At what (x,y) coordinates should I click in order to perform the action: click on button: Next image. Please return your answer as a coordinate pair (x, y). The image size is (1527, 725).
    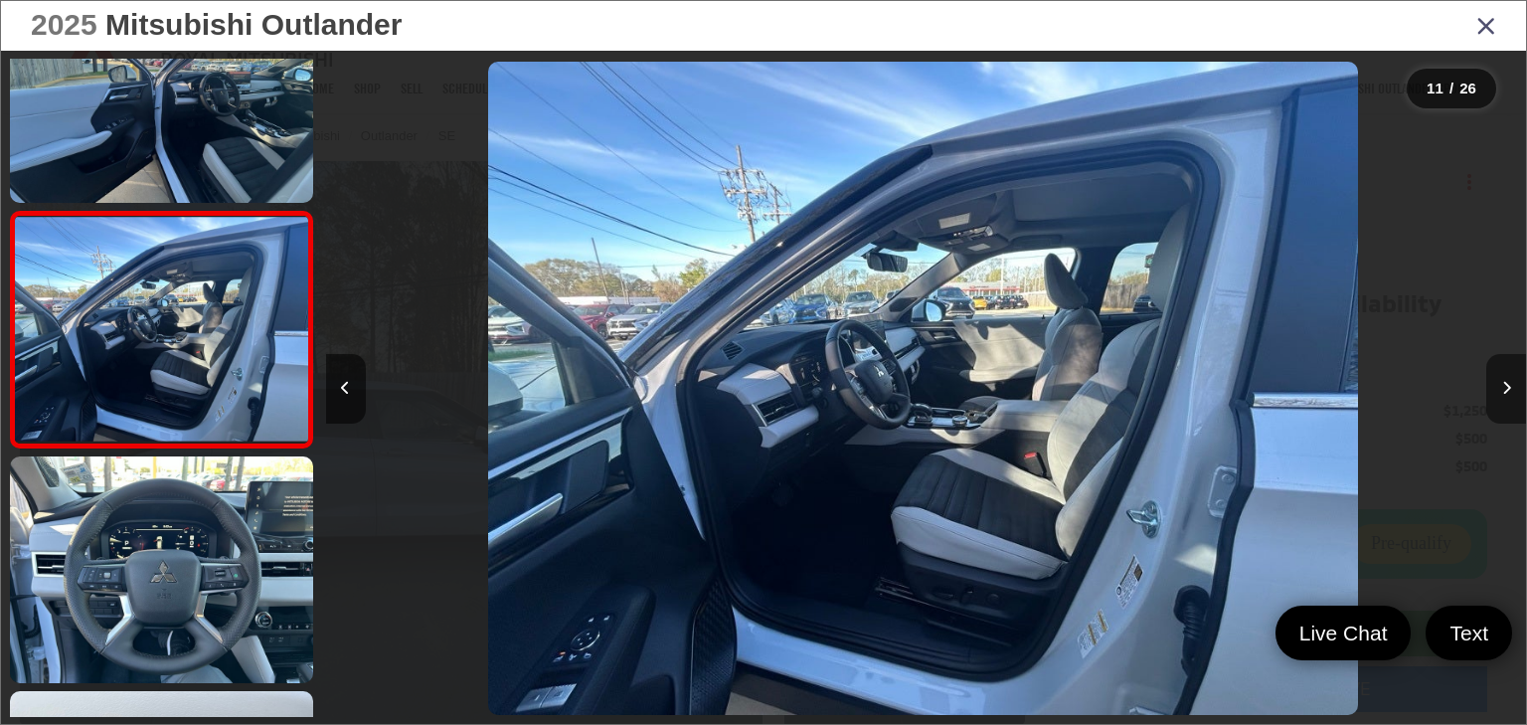
    Looking at the image, I should click on (1506, 389).